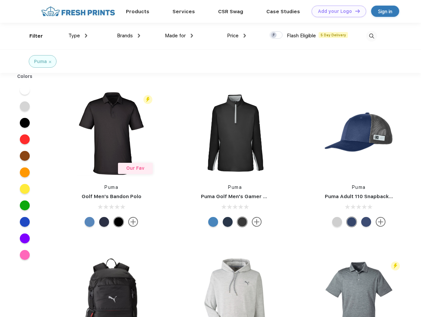  What do you see at coordinates (333, 35) in the screenshot?
I see `span: 5 Day Delivery` at bounding box center [333, 35].